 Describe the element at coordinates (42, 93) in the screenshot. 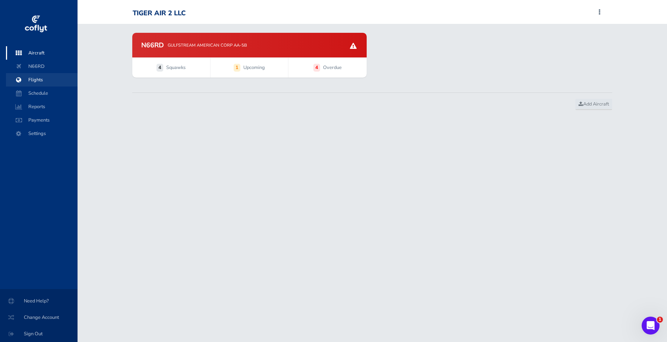

I see `span: Schedule` at that location.